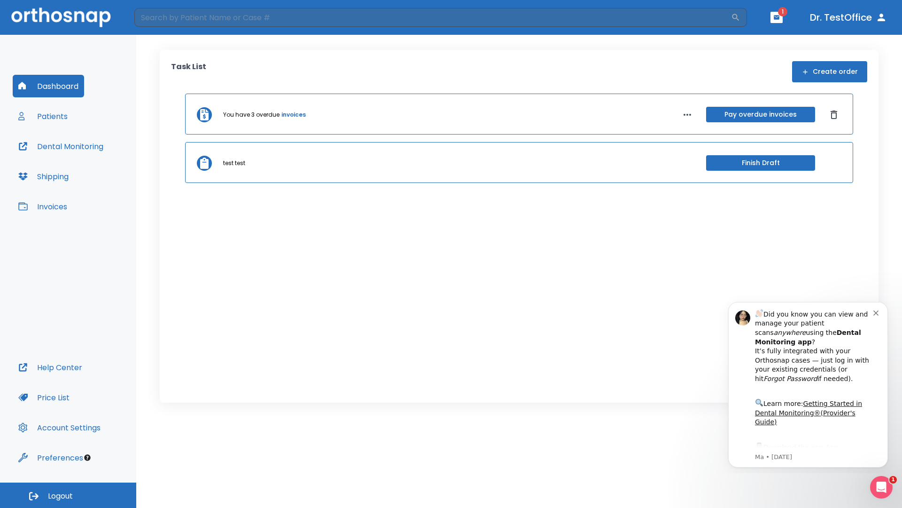 The width and height of the screenshot is (902, 508). Describe the element at coordinates (94, 91) in the screenshot. I see `div: message notification from Ma, 7w ago. 👋🏻 Did you know you can view and manage your patient scans ...` at that location.